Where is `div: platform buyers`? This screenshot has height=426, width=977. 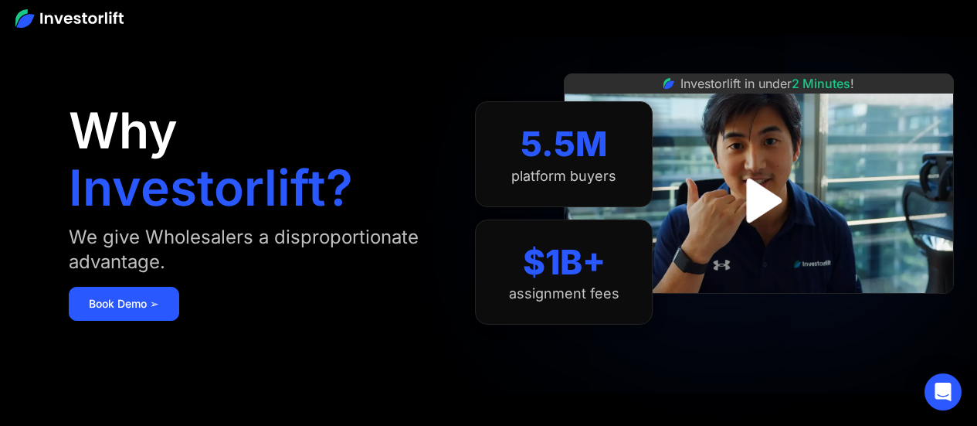 div: platform buyers is located at coordinates (564, 176).